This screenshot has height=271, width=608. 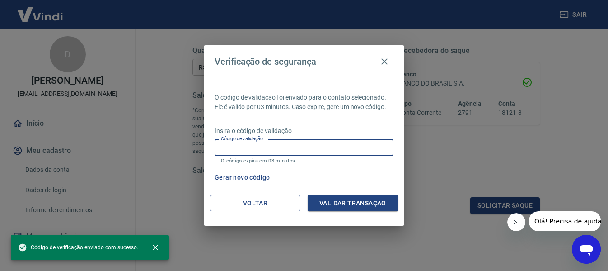 I want to click on button: close, so click(x=156, y=247).